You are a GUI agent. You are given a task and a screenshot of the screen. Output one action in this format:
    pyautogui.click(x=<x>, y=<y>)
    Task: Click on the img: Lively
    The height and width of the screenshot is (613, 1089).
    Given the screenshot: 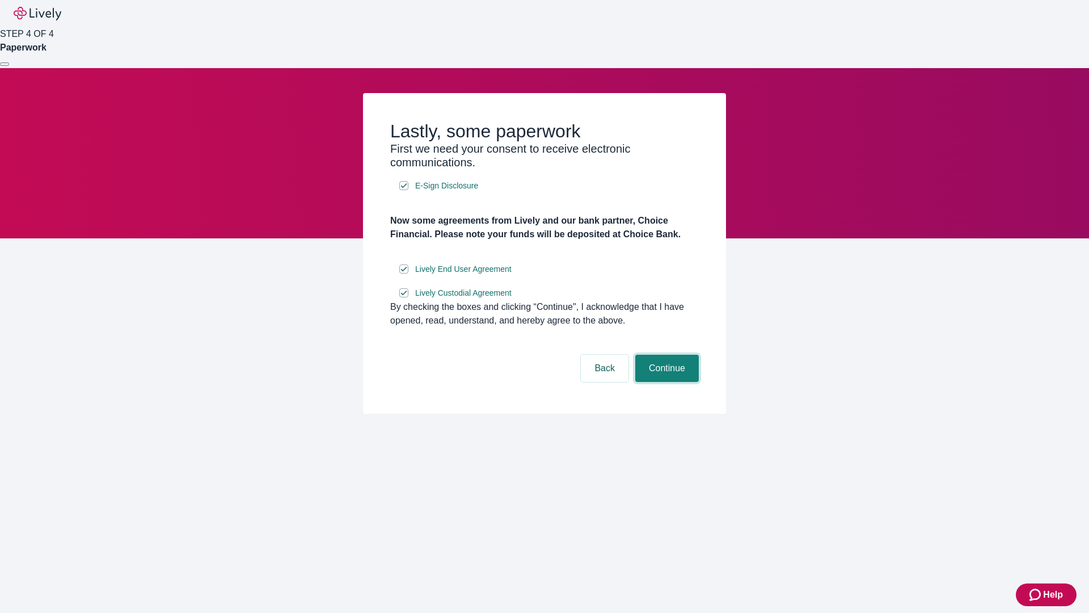 What is the action you would take?
    pyautogui.click(x=37, y=14)
    